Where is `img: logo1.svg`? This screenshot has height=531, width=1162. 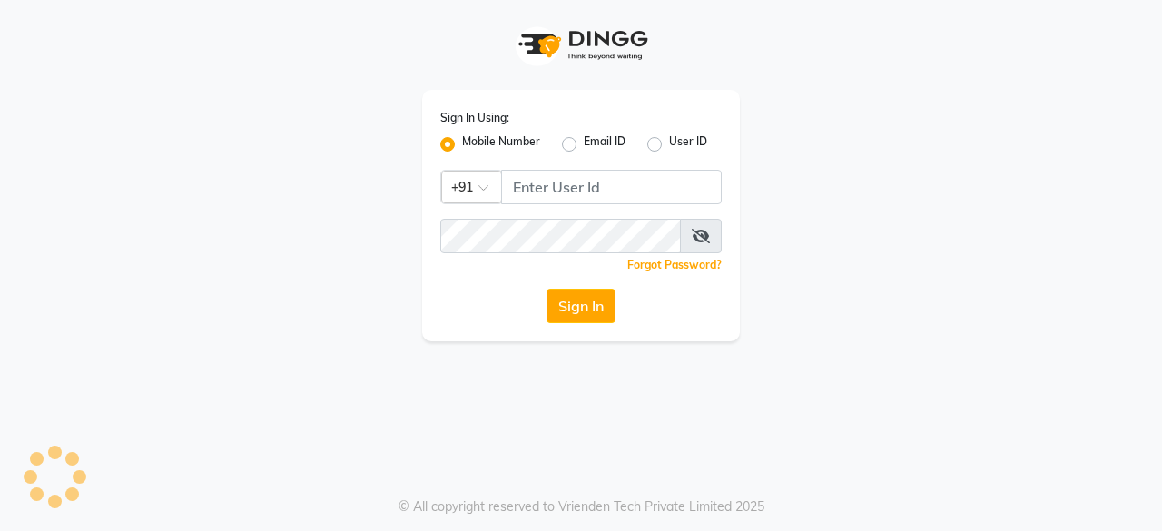 img: logo1.svg is located at coordinates (581, 44).